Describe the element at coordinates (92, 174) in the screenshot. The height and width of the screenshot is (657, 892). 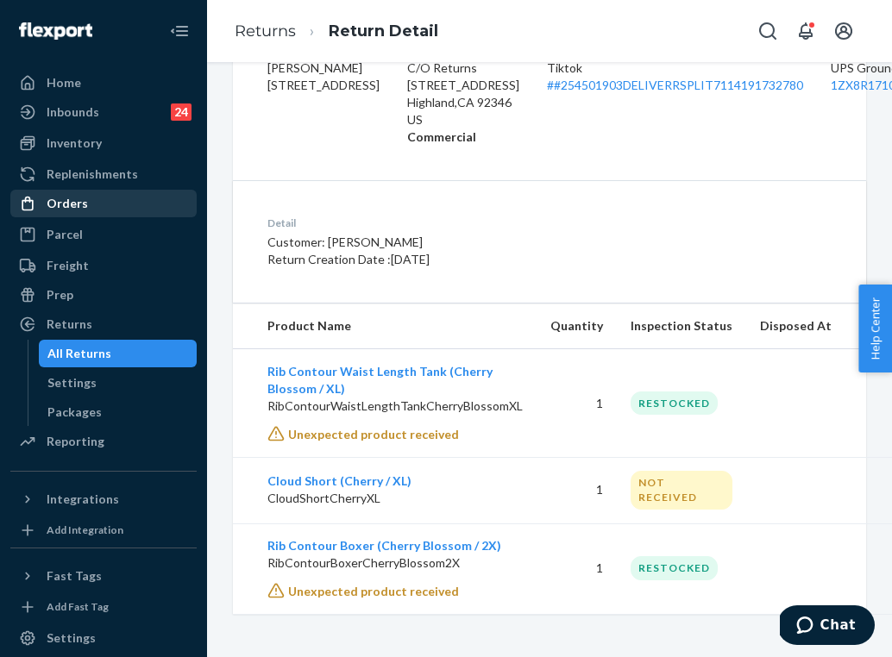
I see `div: Replenishments` at that location.